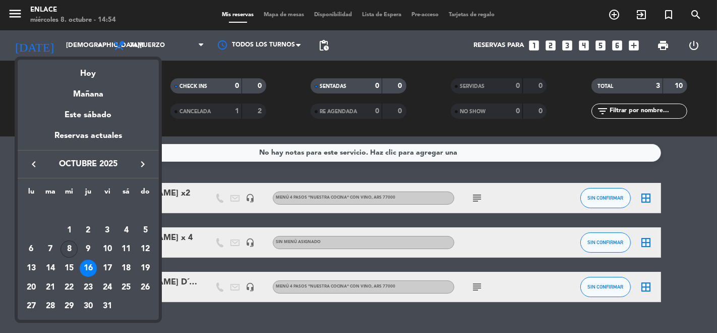 The width and height of the screenshot is (717, 333). I want to click on td: 4 de octubre de 2025, so click(127, 230).